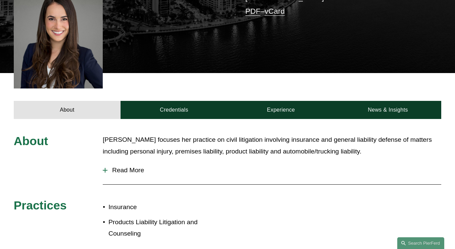  Describe the element at coordinates (274, 171) in the screenshot. I see `span: Read More` at that location.